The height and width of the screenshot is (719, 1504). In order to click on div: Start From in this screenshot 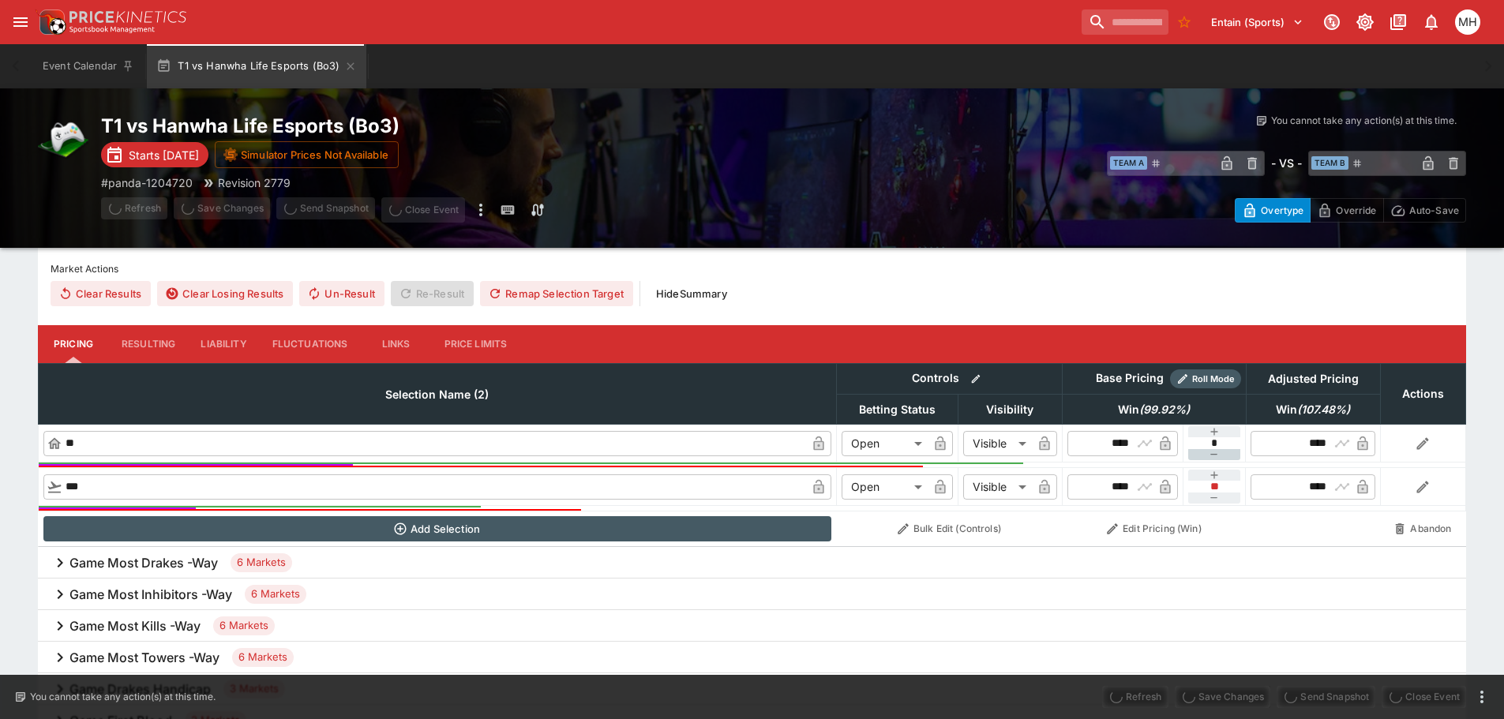, I will do `click(1350, 210)`.